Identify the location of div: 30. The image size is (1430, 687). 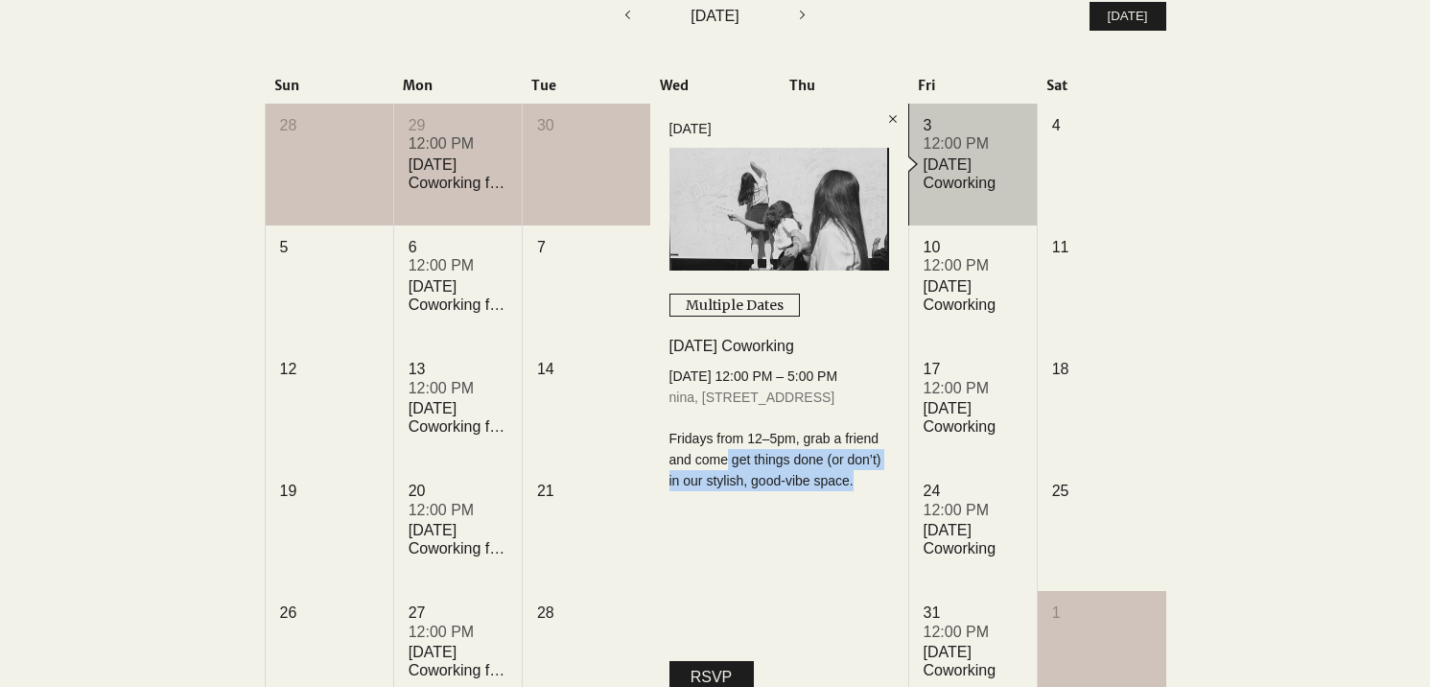
(586, 126).